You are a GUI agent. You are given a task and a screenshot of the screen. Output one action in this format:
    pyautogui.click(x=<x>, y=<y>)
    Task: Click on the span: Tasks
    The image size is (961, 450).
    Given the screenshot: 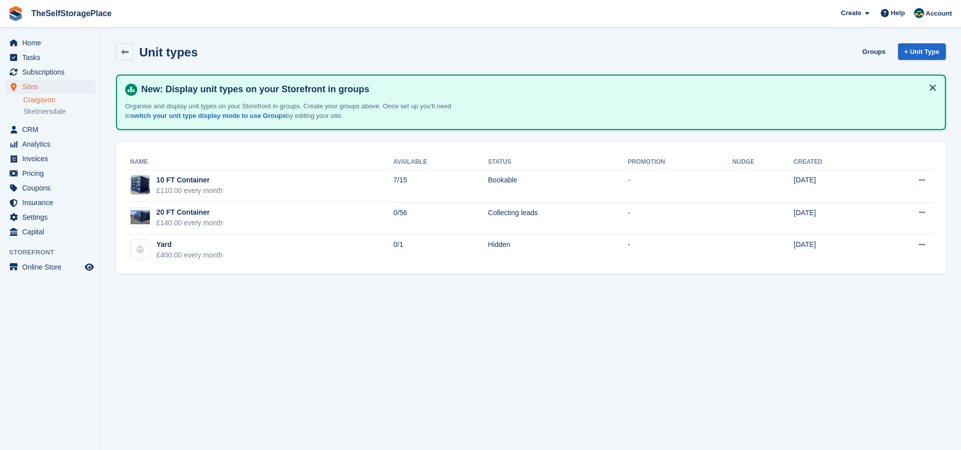 What is the action you would take?
    pyautogui.click(x=52, y=57)
    